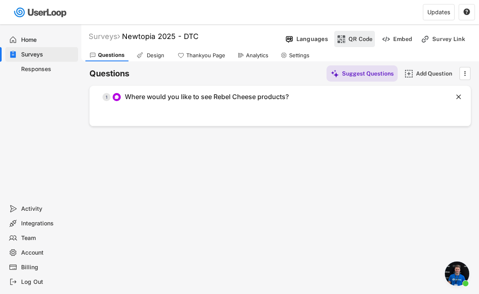  What do you see at coordinates (48, 253) in the screenshot?
I see `div: Account` at bounding box center [48, 253].